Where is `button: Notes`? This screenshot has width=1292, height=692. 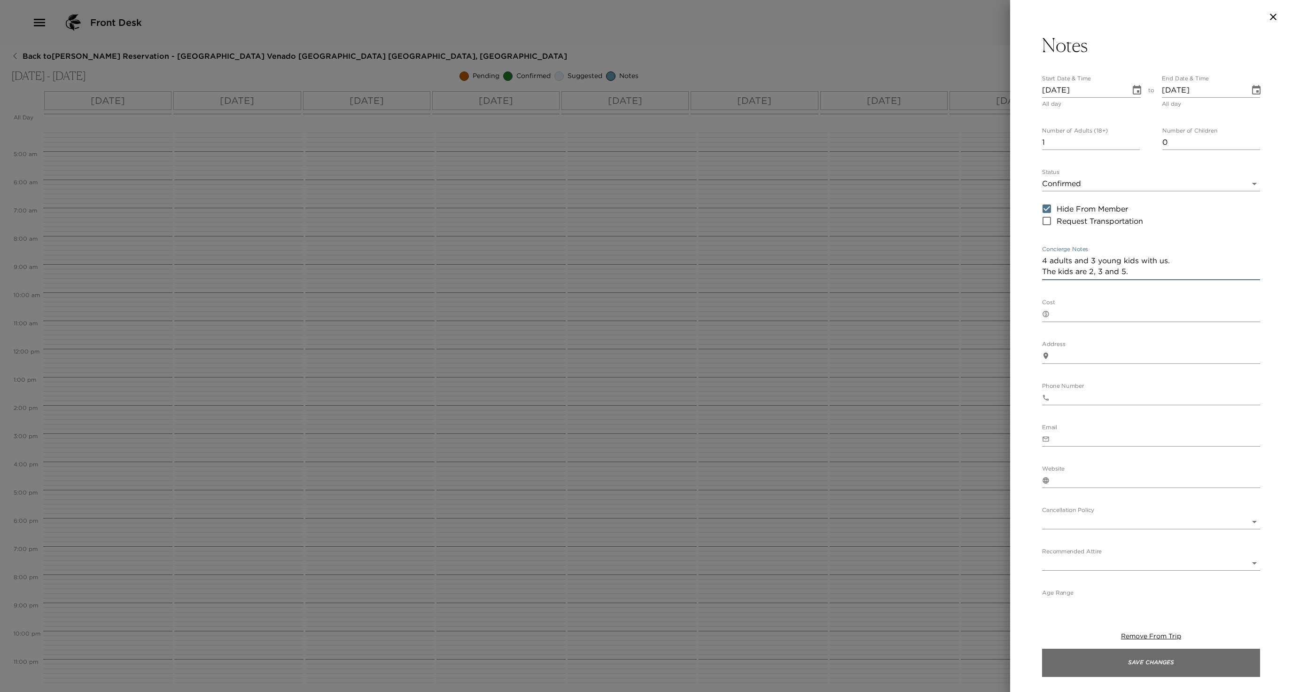
button: Notes is located at coordinates (1151, 45).